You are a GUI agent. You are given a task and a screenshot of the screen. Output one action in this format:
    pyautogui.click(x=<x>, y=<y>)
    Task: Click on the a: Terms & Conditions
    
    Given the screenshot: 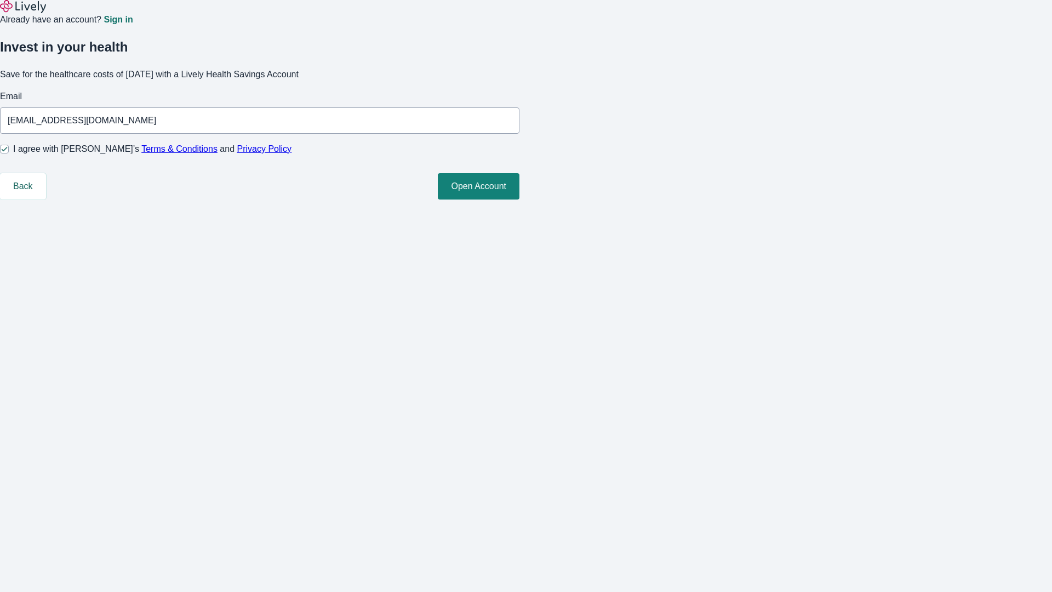 What is the action you would take?
    pyautogui.click(x=179, y=148)
    